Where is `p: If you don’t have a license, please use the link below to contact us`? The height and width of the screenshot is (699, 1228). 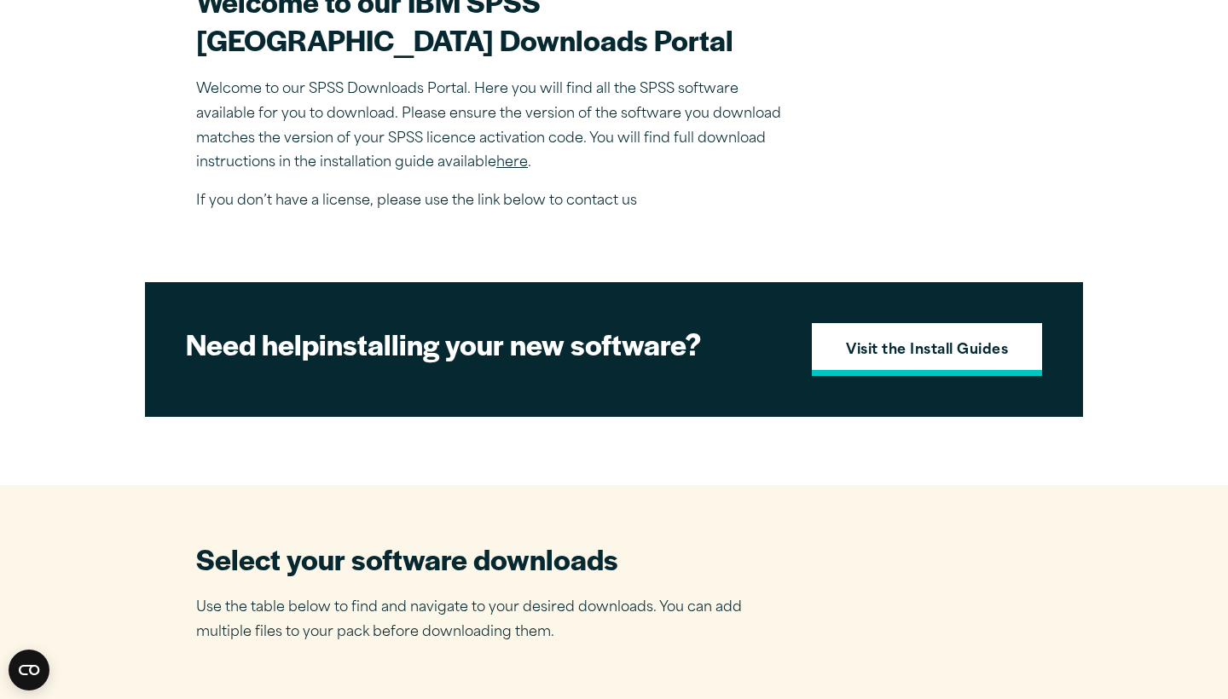 p: If you don’t have a license, please use the link below to contact us is located at coordinates (495, 201).